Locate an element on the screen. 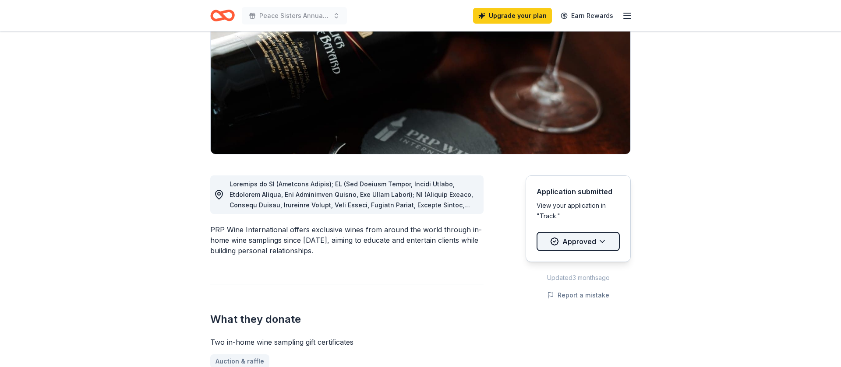 This screenshot has height=367, width=841. span: Approved is located at coordinates (579, 242).